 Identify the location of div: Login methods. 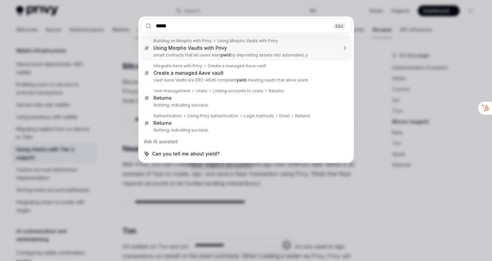
(259, 116).